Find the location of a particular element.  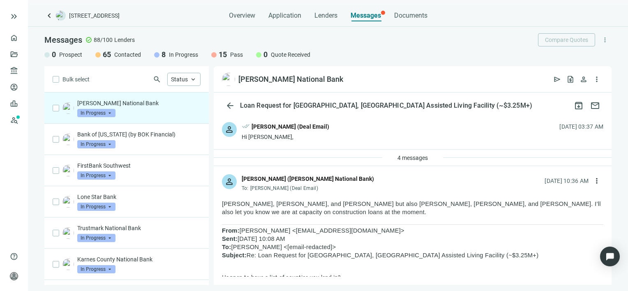

span: Status is located at coordinates (179, 79).